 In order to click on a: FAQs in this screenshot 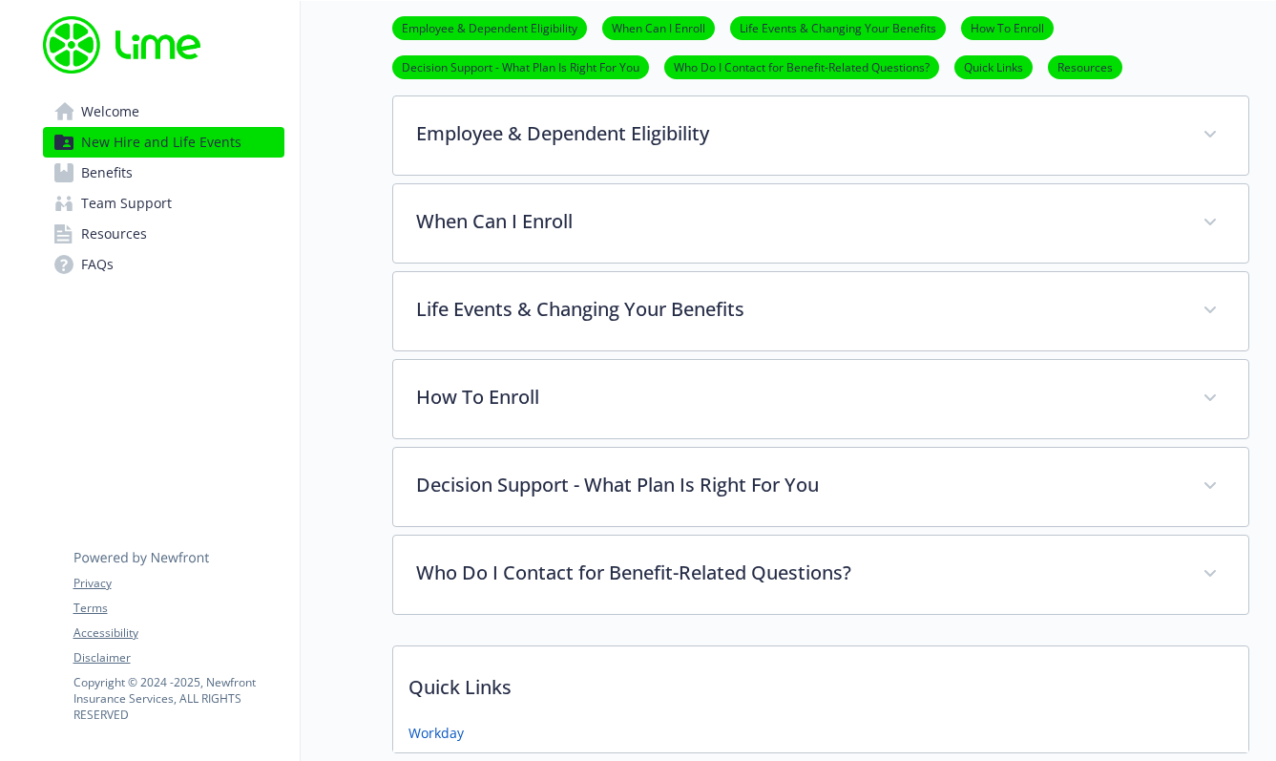, I will do `click(163, 264)`.